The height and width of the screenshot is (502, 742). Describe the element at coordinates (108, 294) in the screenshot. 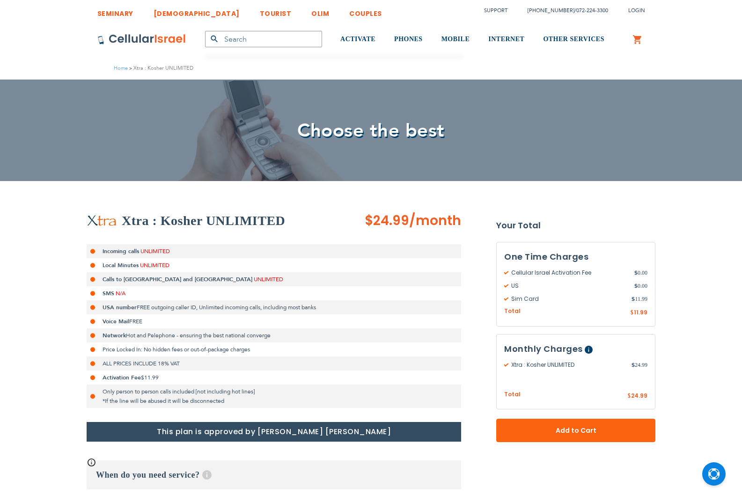

I see `strong: SMS` at that location.